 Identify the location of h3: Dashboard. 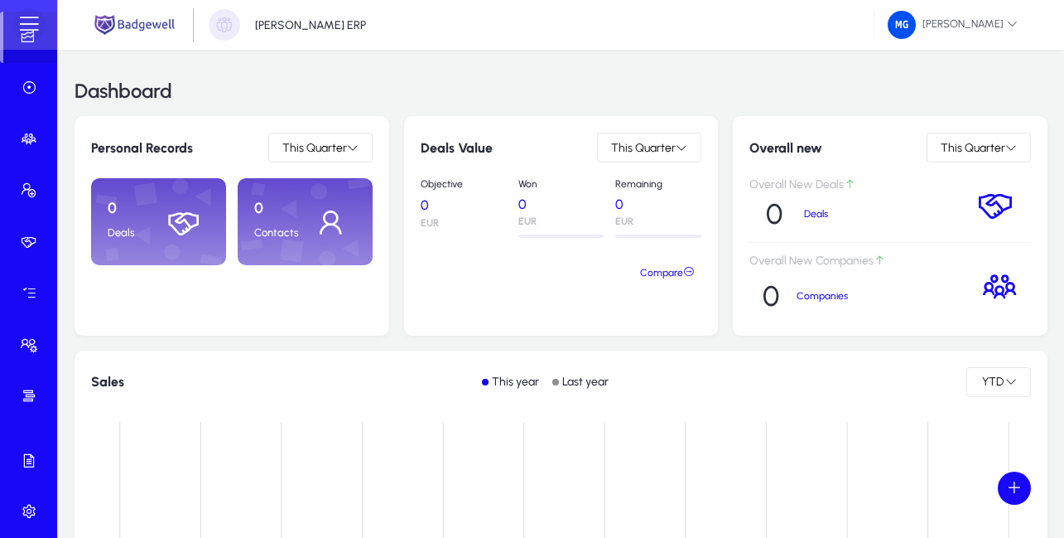
(123, 91).